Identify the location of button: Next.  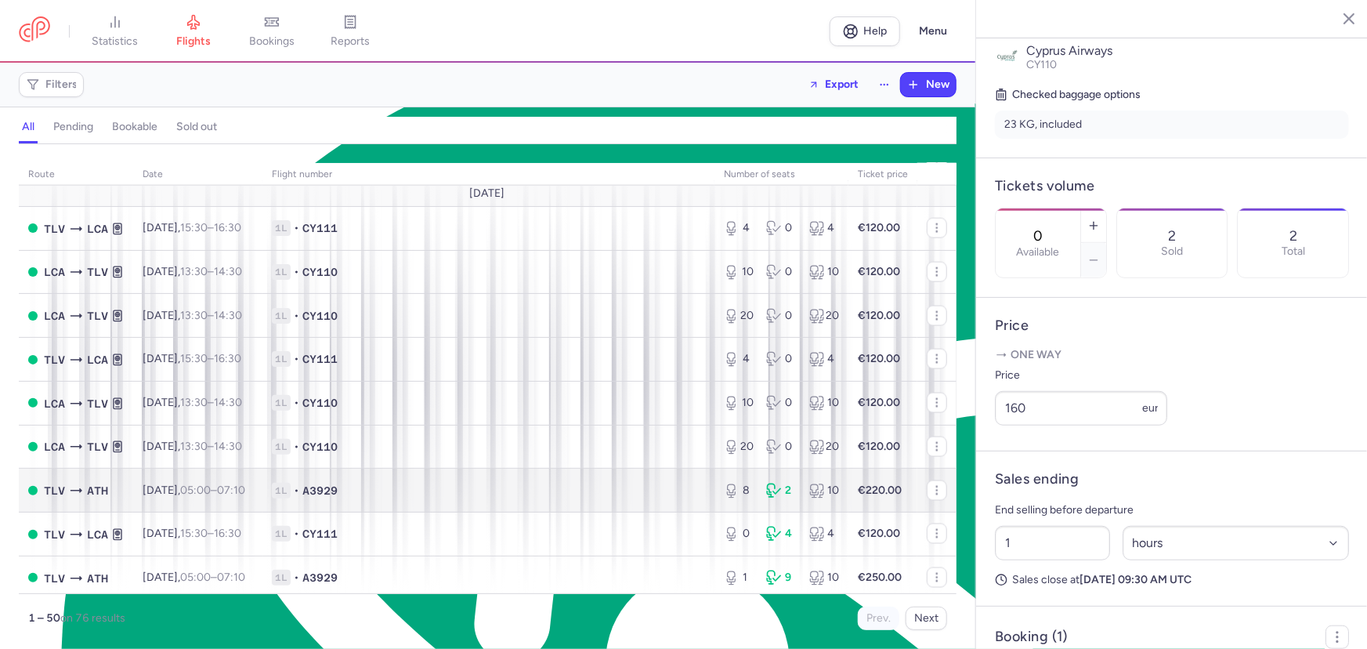
(926, 618).